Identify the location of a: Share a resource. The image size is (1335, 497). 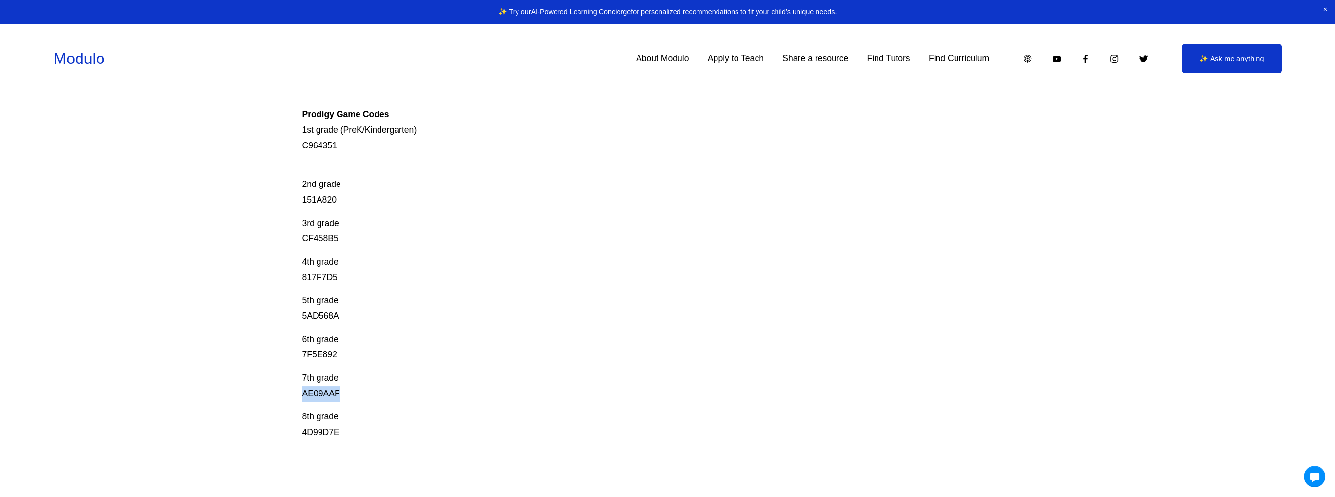
(815, 58).